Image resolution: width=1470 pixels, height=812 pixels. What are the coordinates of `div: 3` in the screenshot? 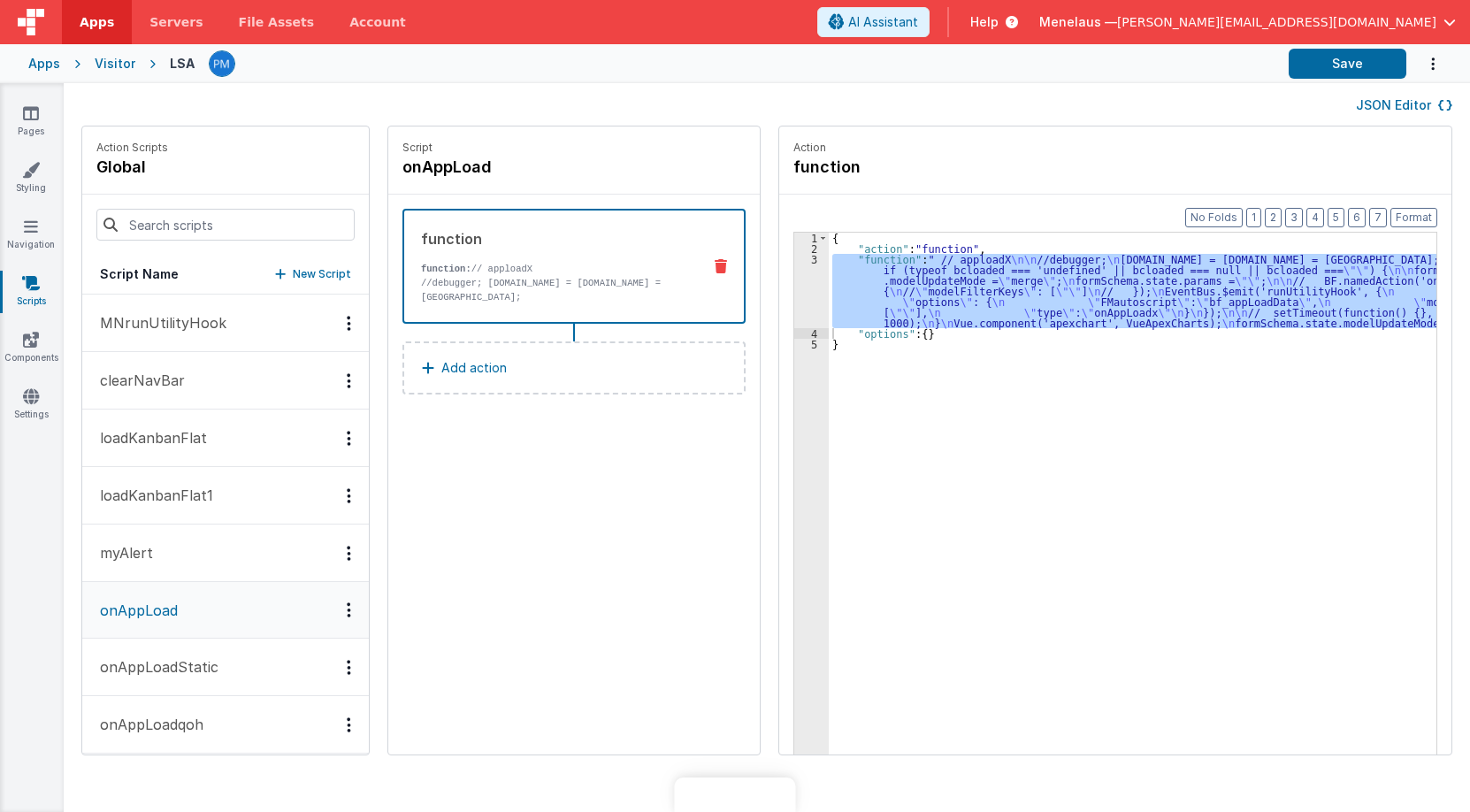 It's located at (811, 290).